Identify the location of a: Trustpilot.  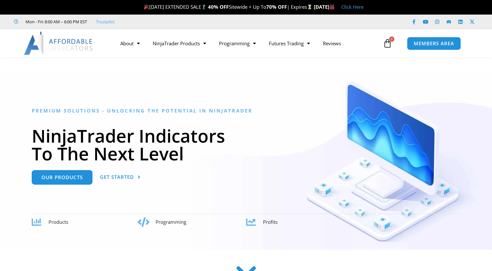
(105, 22).